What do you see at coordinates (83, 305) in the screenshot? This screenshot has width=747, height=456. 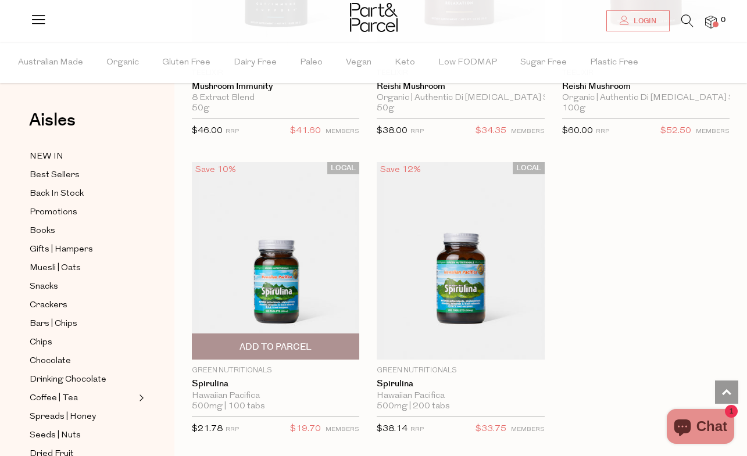 I see `a: Crackers` at bounding box center [83, 305].